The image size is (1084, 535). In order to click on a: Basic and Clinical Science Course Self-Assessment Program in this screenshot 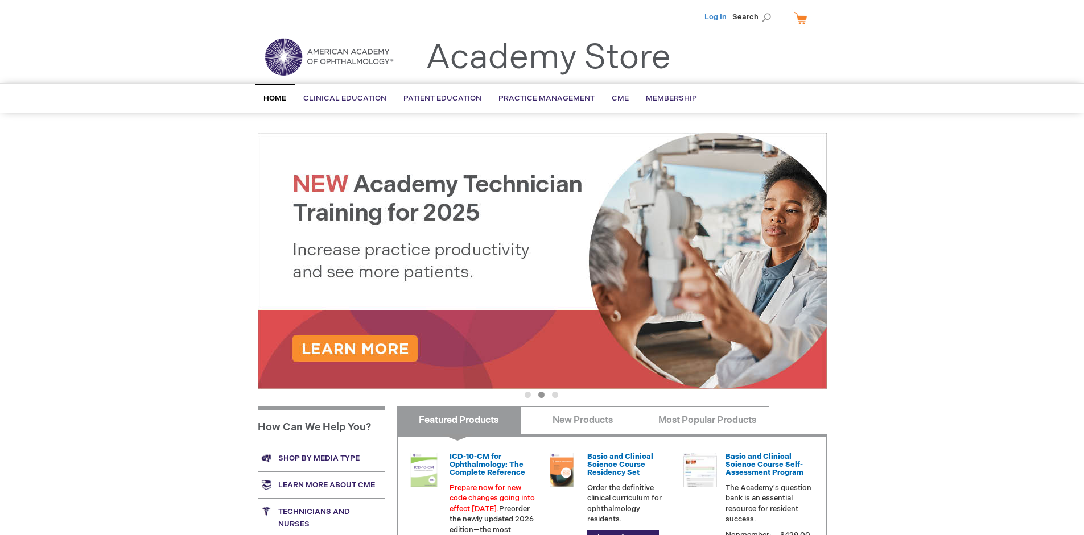, I will do `click(764, 465)`.